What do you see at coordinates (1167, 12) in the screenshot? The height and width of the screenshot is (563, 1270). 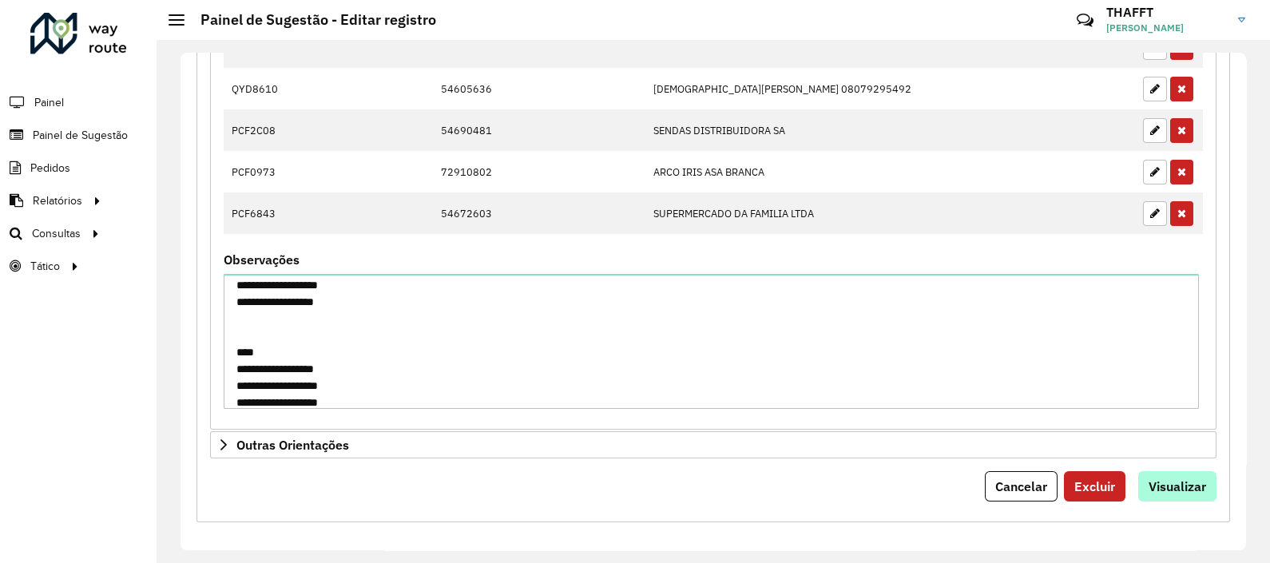 I see `h3: THAFFT` at bounding box center [1167, 12].